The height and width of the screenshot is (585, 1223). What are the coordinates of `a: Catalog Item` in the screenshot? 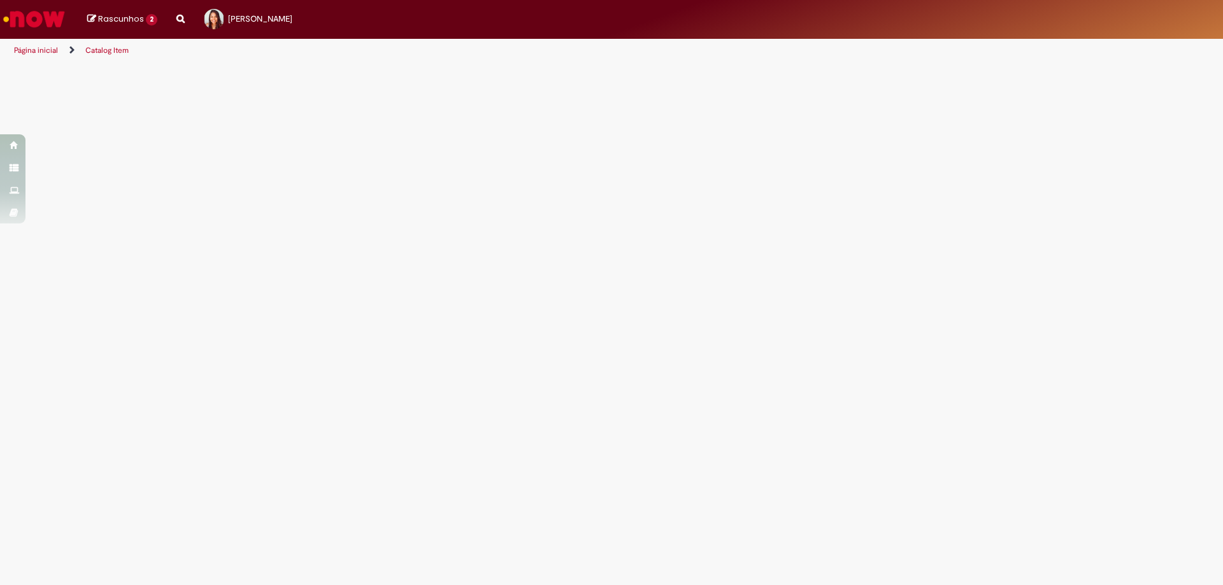 It's located at (107, 50).